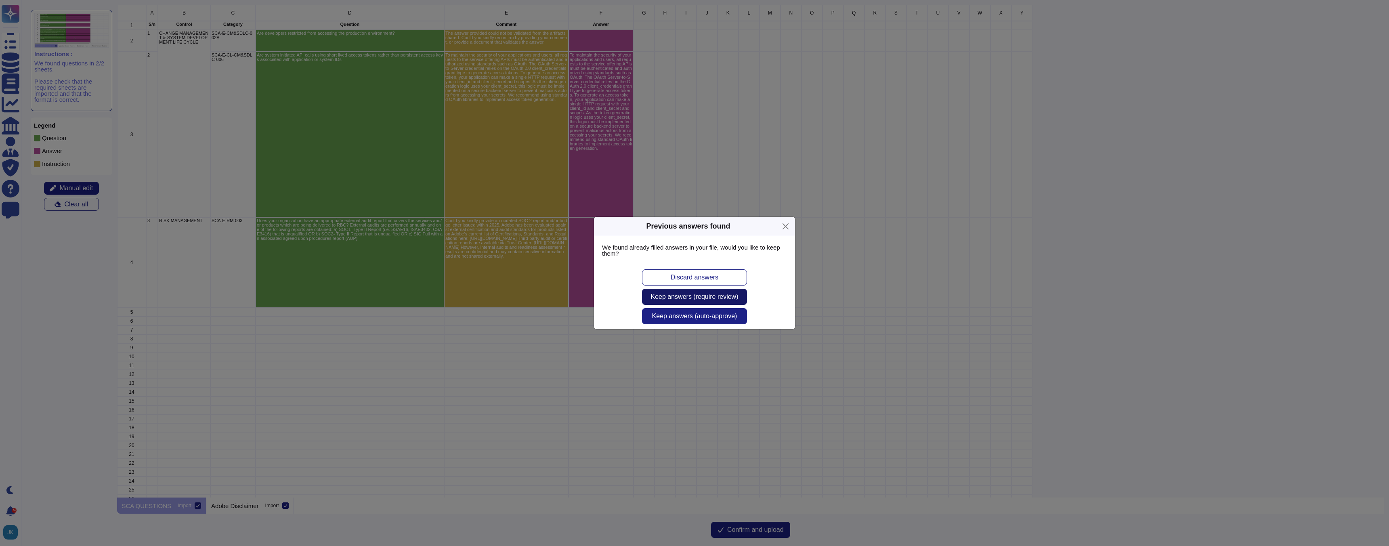  What do you see at coordinates (694, 297) in the screenshot?
I see `span: Keep answers (require review)` at bounding box center [694, 297].